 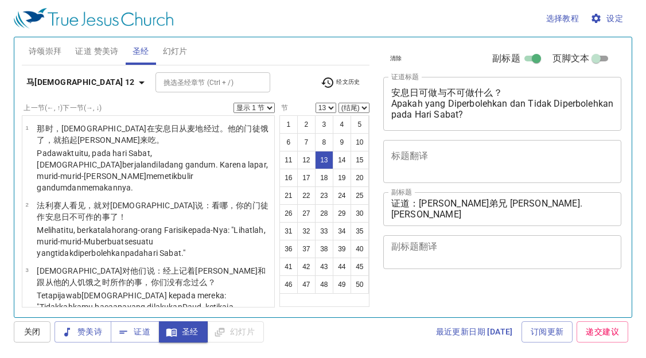 I want to click on span: 页脚文本, so click(x=571, y=59).